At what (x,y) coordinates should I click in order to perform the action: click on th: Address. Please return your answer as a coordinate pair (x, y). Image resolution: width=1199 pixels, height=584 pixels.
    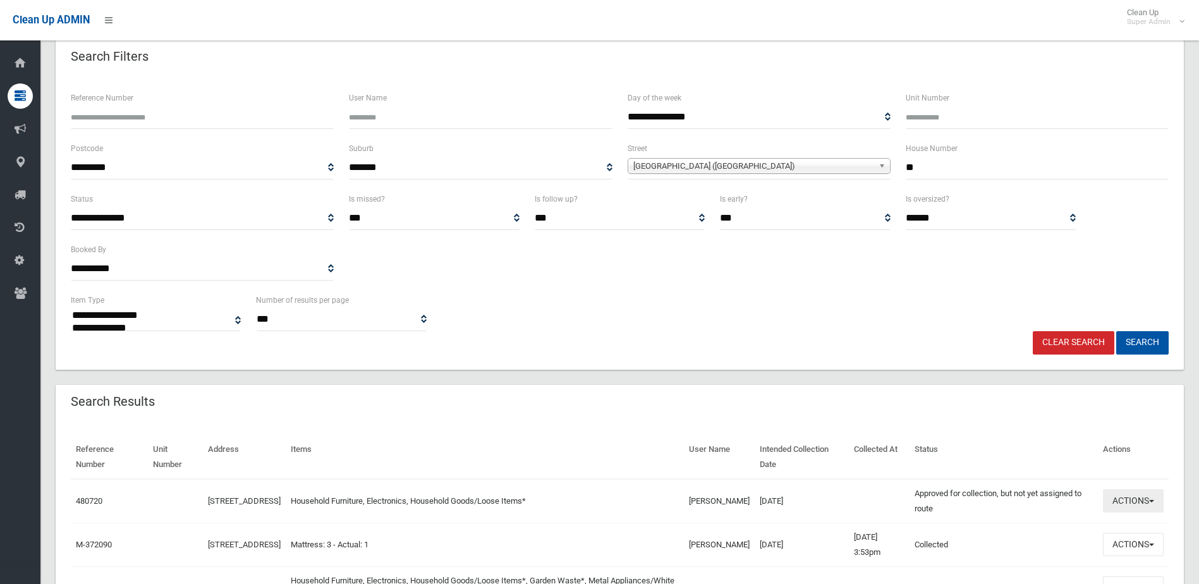
    Looking at the image, I should click on (244, 457).